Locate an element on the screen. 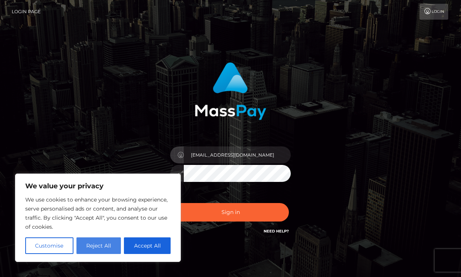 The height and width of the screenshot is (277, 461). input: Username... is located at coordinates (238, 155).